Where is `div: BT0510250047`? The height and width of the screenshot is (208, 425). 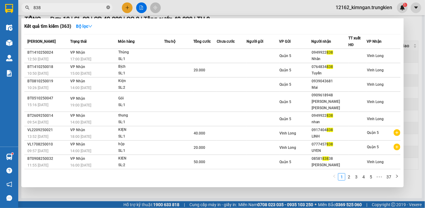 div: BT0510250047 is located at coordinates (48, 98).